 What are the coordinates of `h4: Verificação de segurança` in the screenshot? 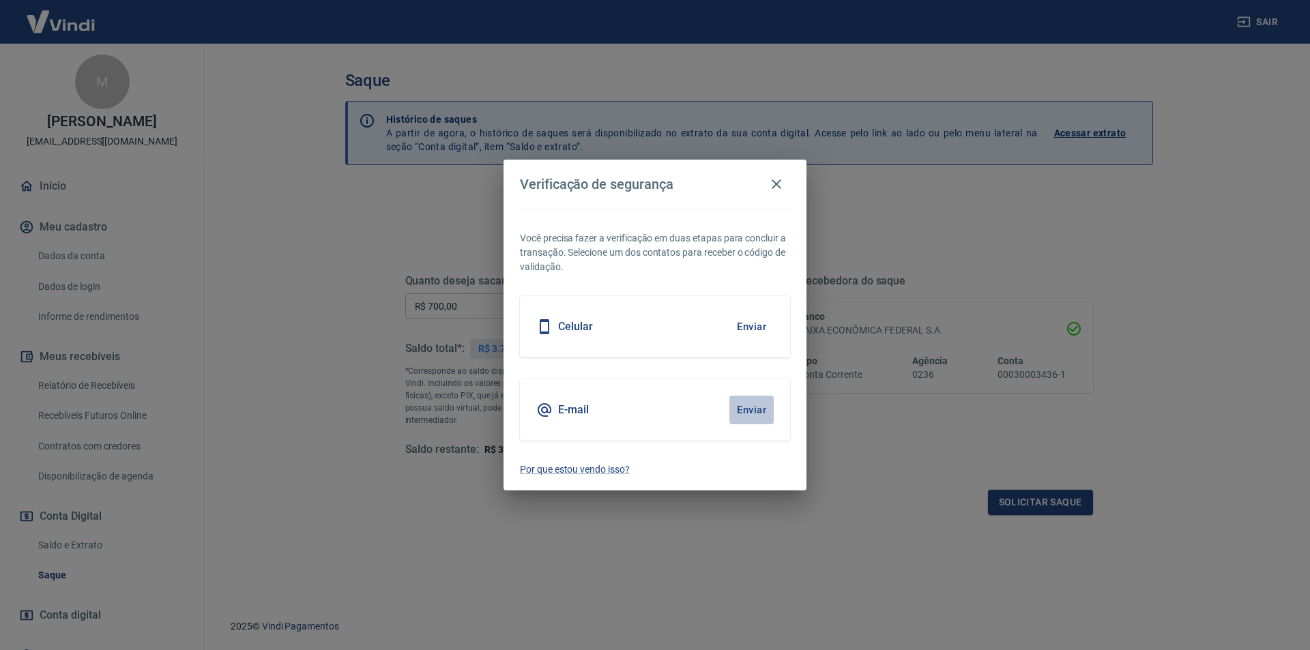 It's located at (596, 184).